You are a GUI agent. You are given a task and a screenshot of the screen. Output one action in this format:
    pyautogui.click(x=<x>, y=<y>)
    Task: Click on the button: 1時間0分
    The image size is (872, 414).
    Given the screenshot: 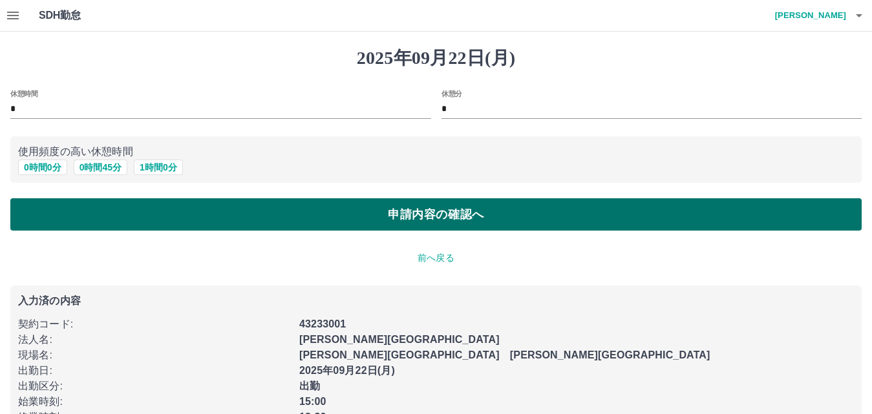 What is the action you would take?
    pyautogui.click(x=158, y=167)
    